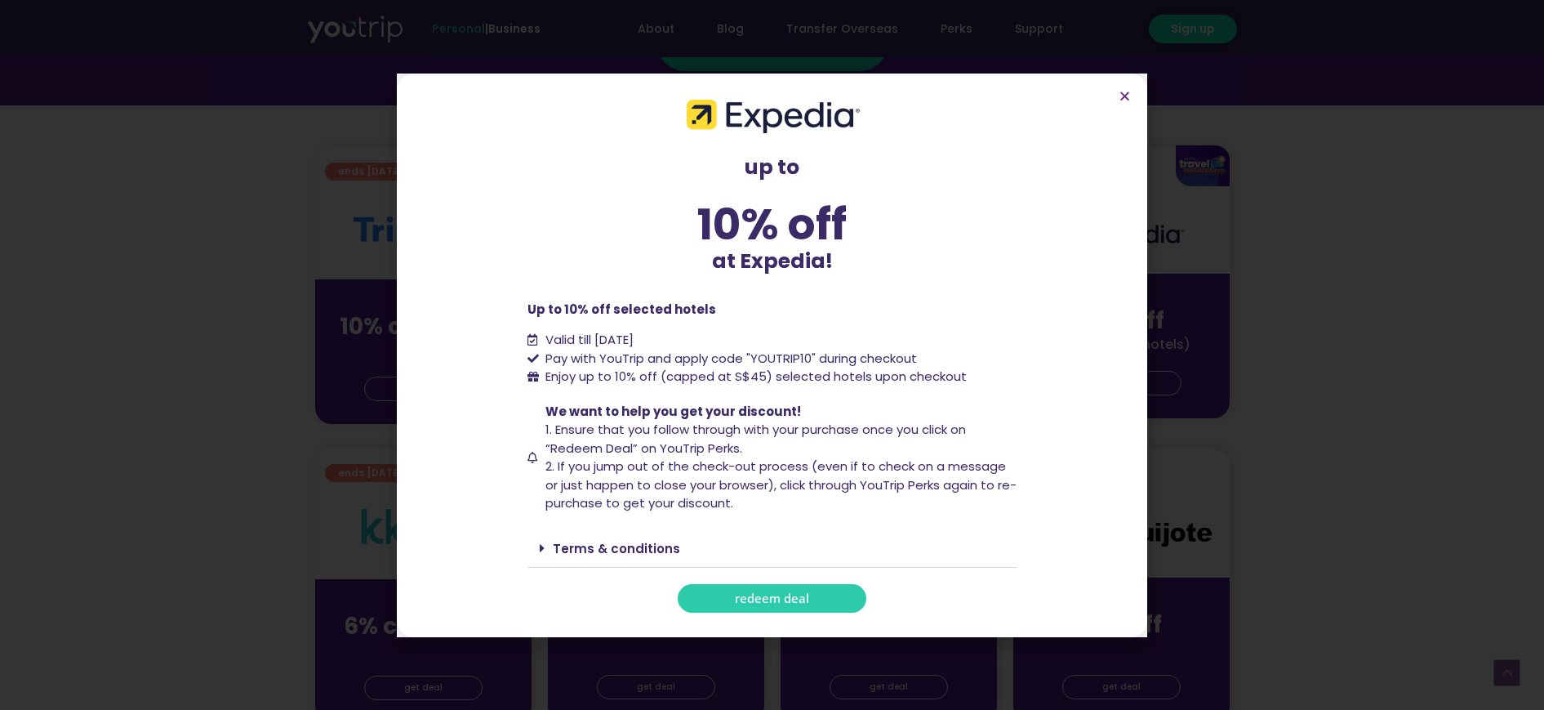 This screenshot has height=710, width=1544. What do you see at coordinates (772, 224) in the screenshot?
I see `div: 10% off` at bounding box center [772, 224].